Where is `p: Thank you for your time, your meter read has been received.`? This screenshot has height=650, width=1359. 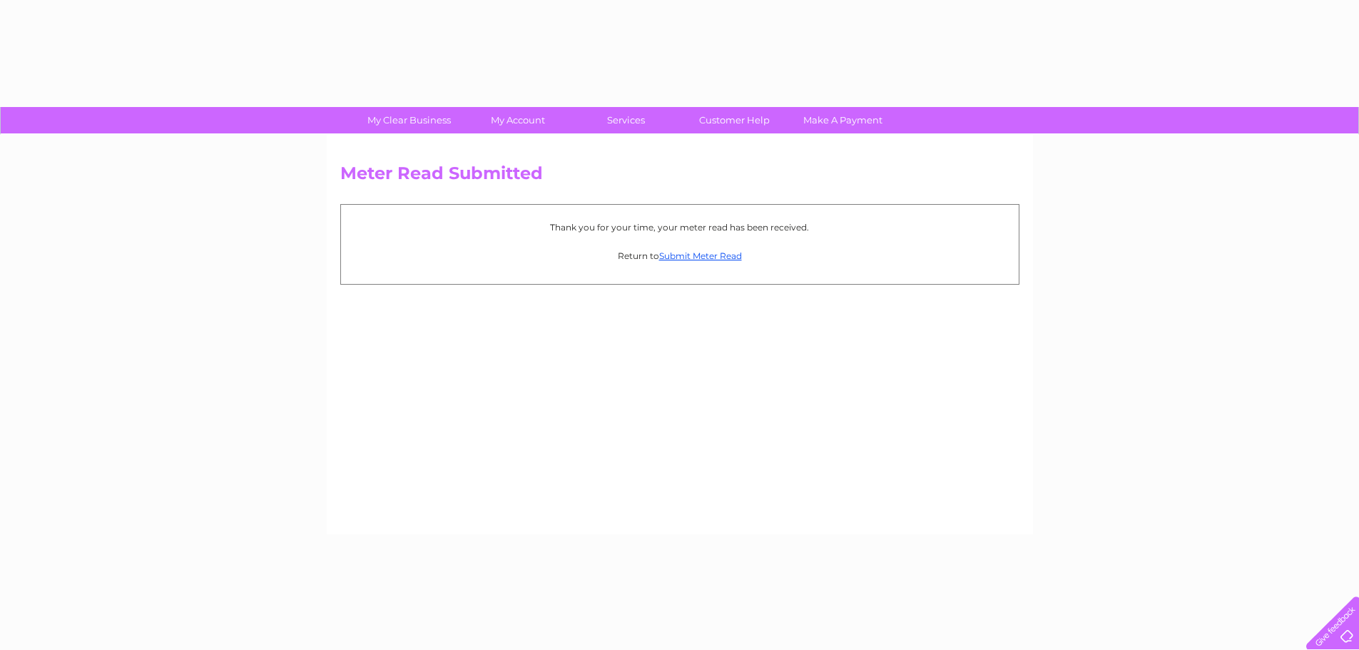
p: Thank you for your time, your meter read has been received. is located at coordinates (680, 227).